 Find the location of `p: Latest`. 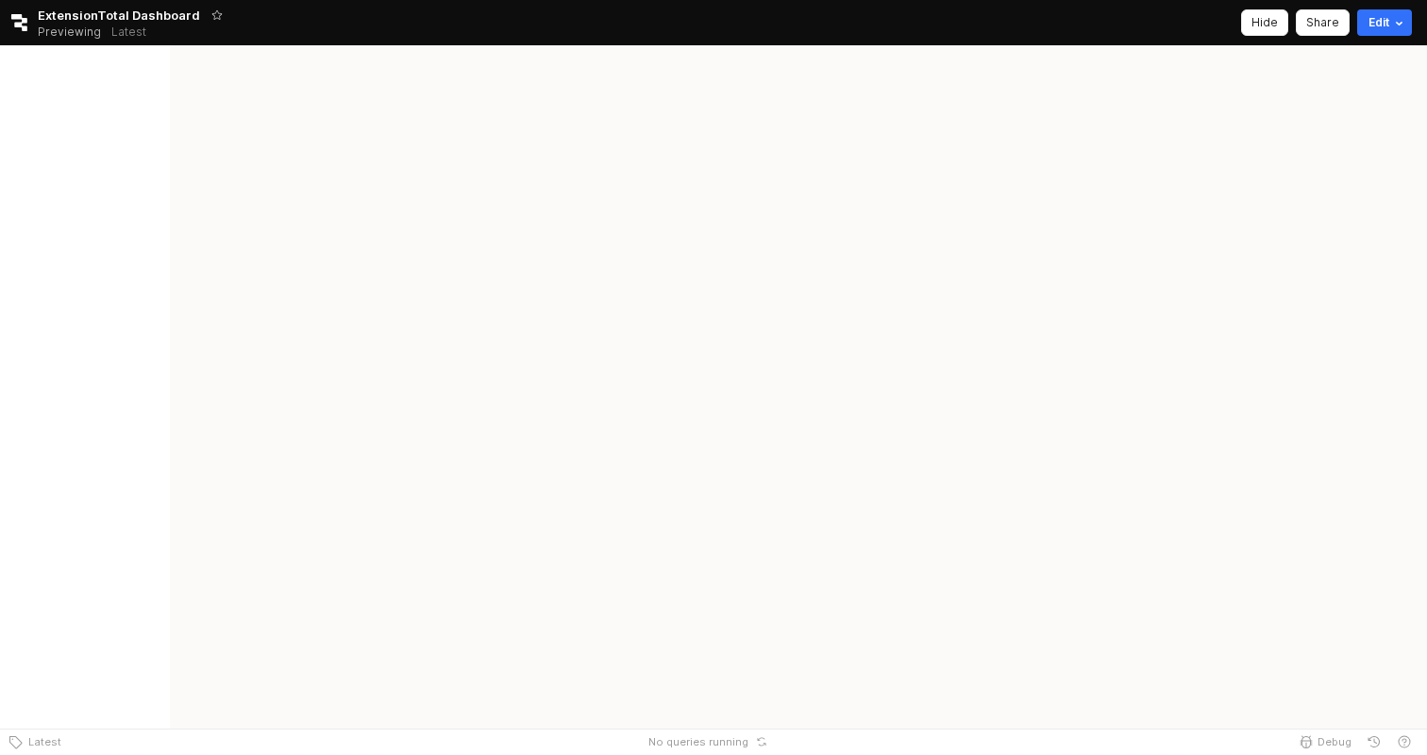

p: Latest is located at coordinates (128, 32).